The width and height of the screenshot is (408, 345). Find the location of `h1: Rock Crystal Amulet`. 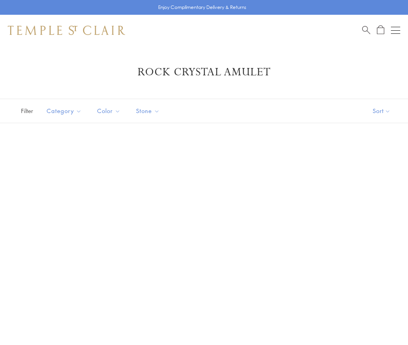

h1: Rock Crystal Amulet is located at coordinates (204, 72).